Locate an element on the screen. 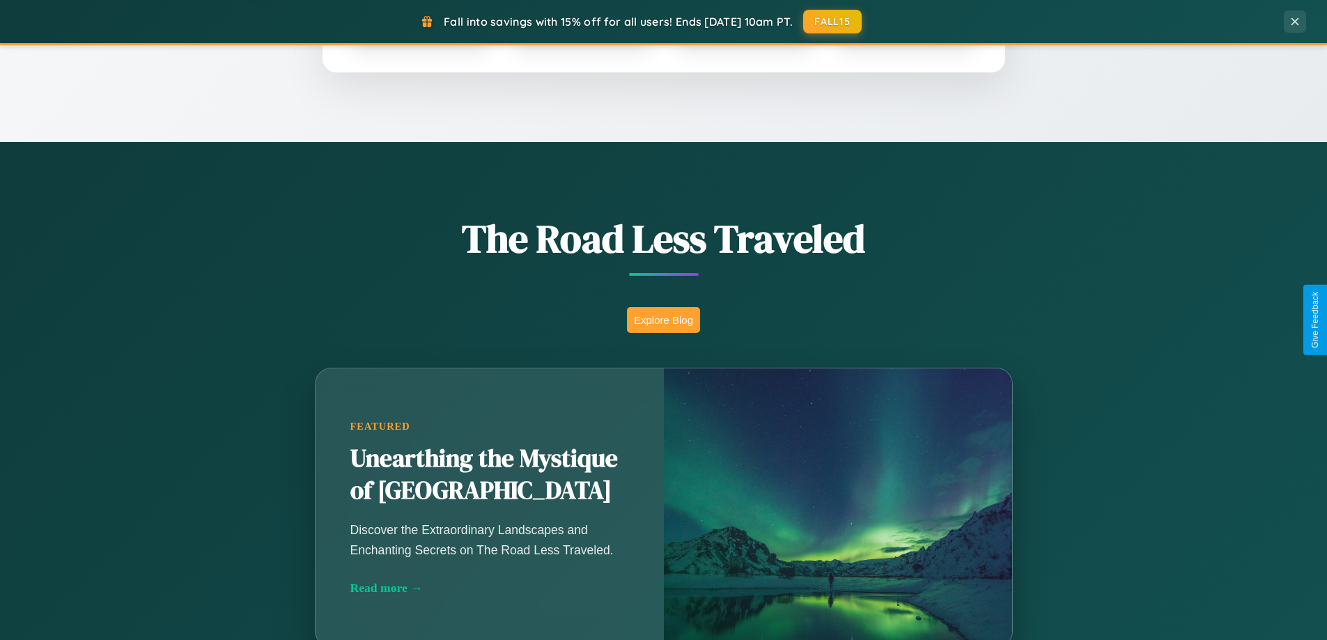 The image size is (1327, 640). button: FALL15 is located at coordinates (832, 22).